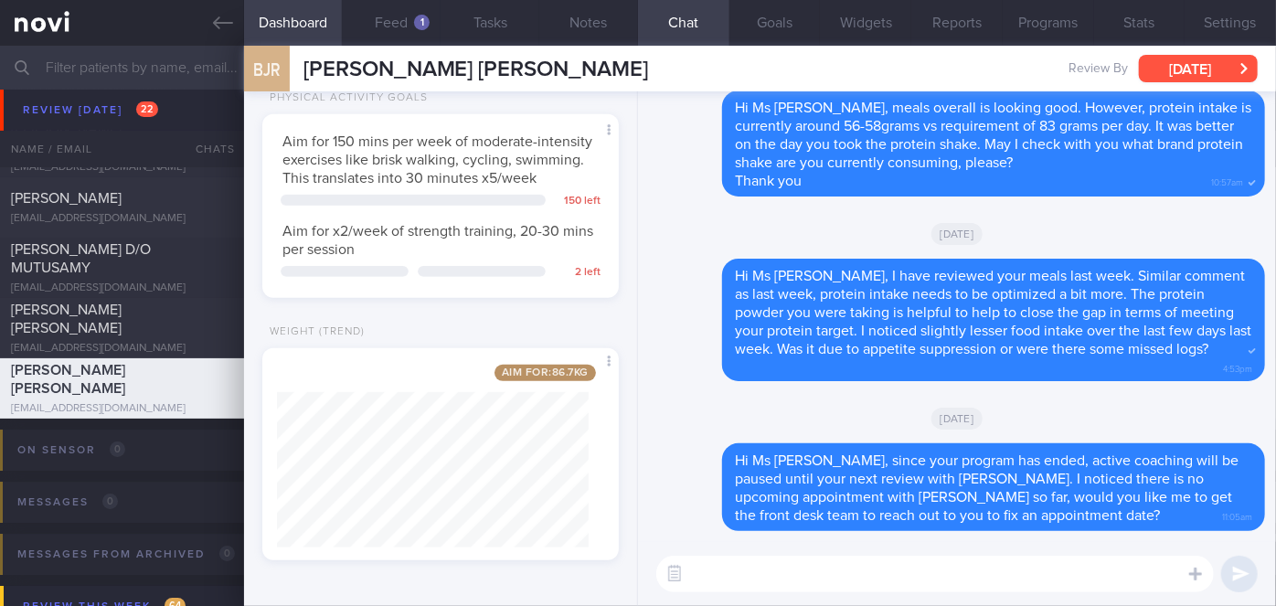 This screenshot has width=1276, height=606. I want to click on span: 4:53pm, so click(1237, 366).